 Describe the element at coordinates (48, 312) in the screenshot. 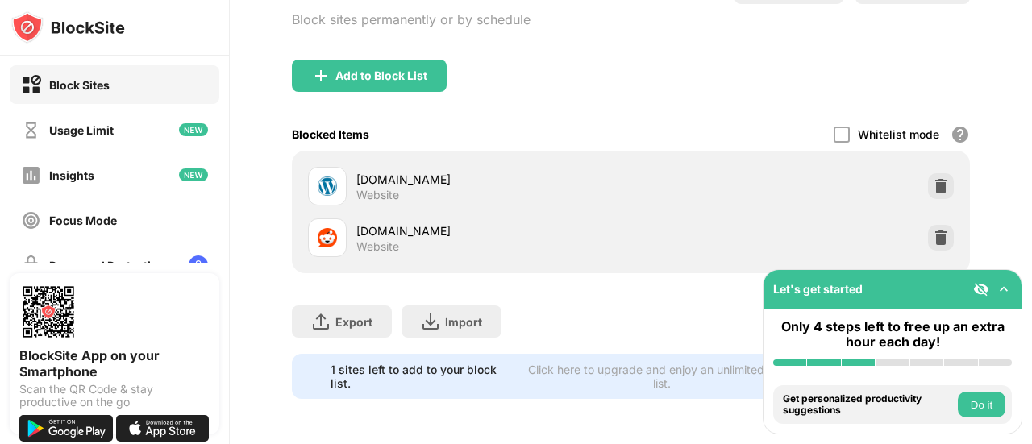

I see `img: options-page-qr-code.png` at that location.